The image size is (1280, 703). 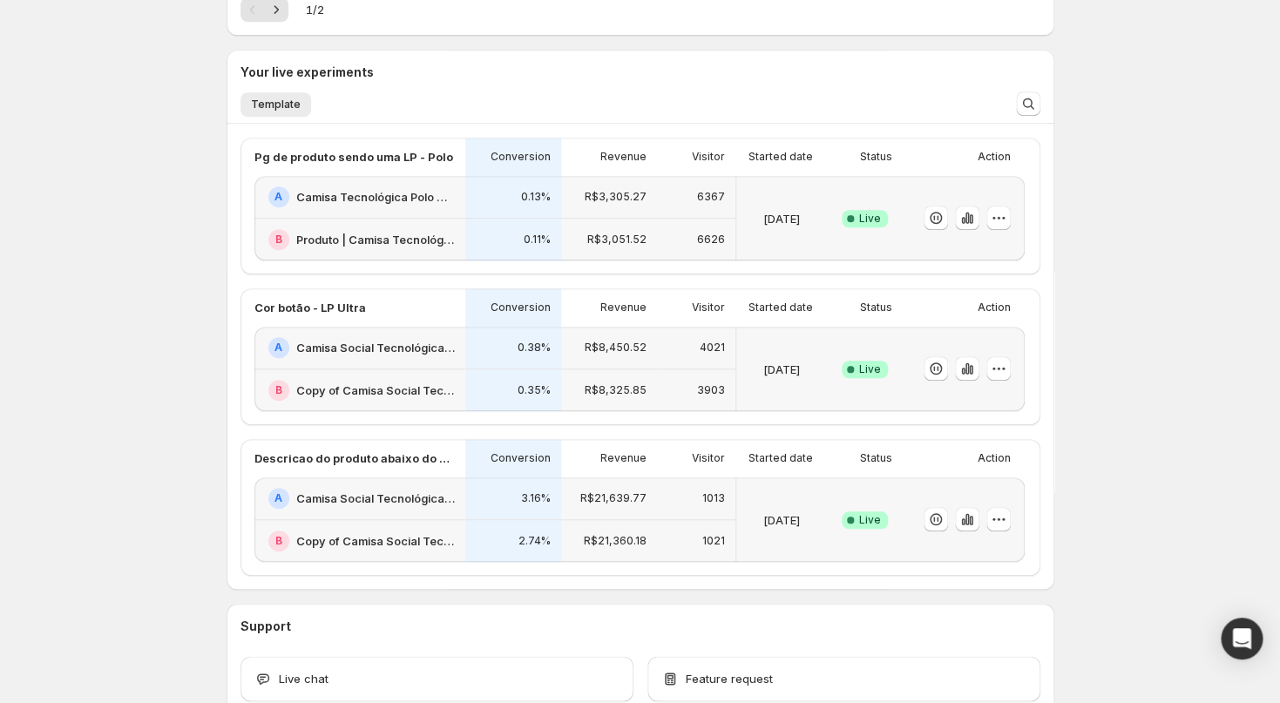 What do you see at coordinates (266, 627) in the screenshot?
I see `h3: Support` at bounding box center [266, 627].